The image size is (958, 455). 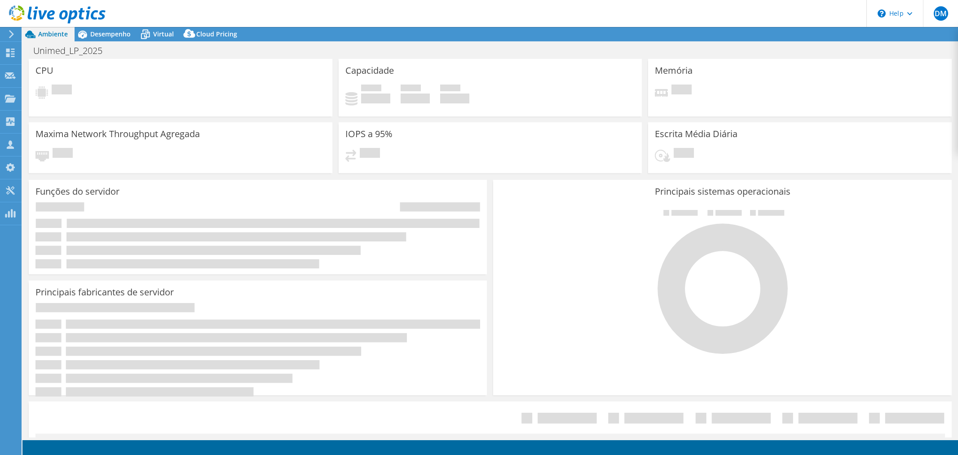 I want to click on h1: Unimed_LP_2025, so click(x=73, y=51).